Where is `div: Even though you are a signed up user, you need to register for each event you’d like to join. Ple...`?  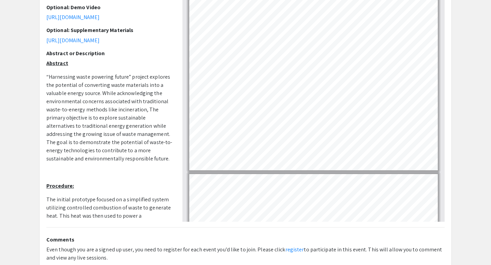 div: Even though you are a signed up user, you need to register for each event you’d like to join. Ple... is located at coordinates (246, 254).